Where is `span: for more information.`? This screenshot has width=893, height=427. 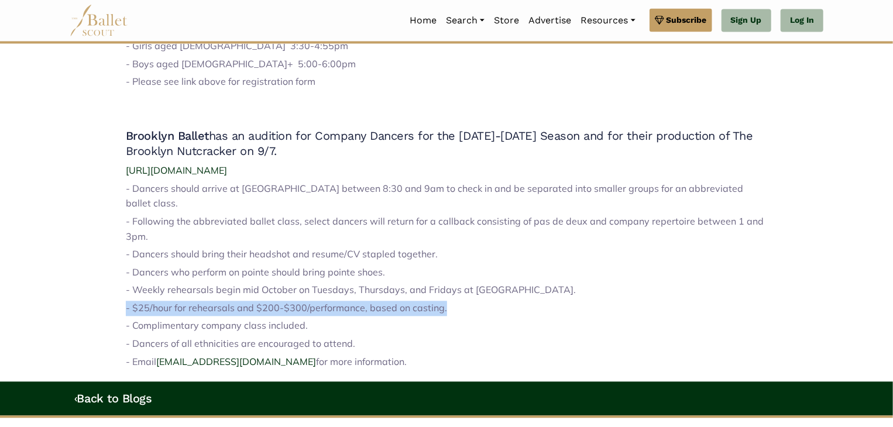
span: for more information. is located at coordinates (361, 362).